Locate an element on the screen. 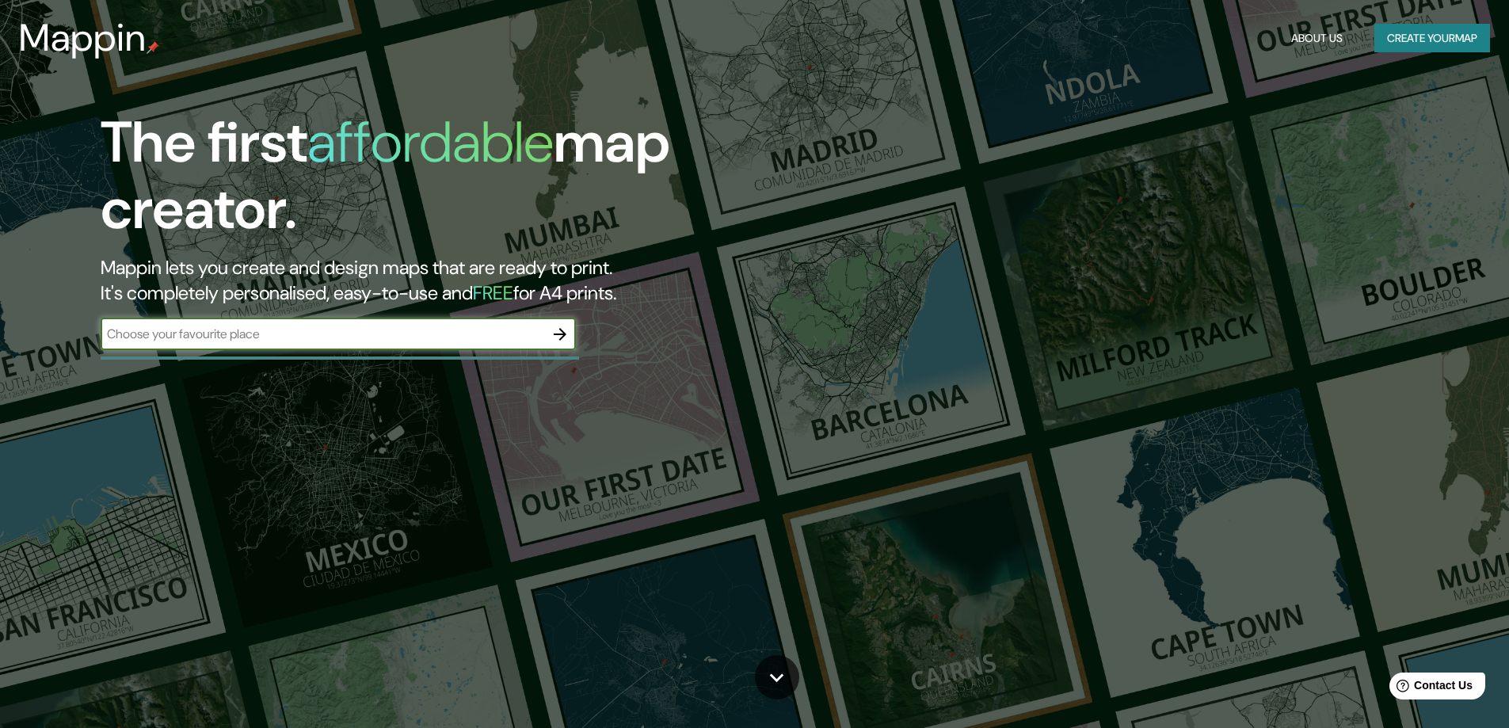  h3: Mappin is located at coordinates (82, 38).